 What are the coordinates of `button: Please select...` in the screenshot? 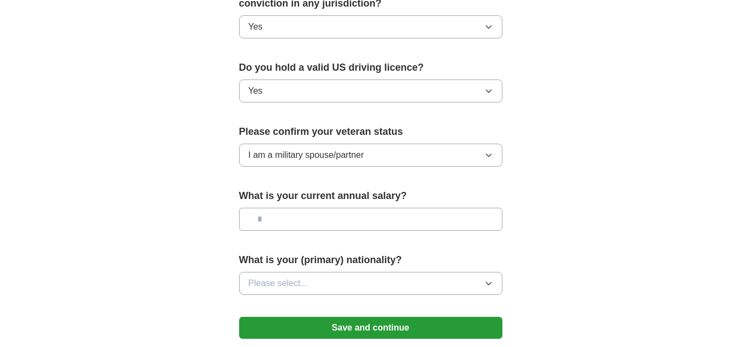 It's located at (371, 283).